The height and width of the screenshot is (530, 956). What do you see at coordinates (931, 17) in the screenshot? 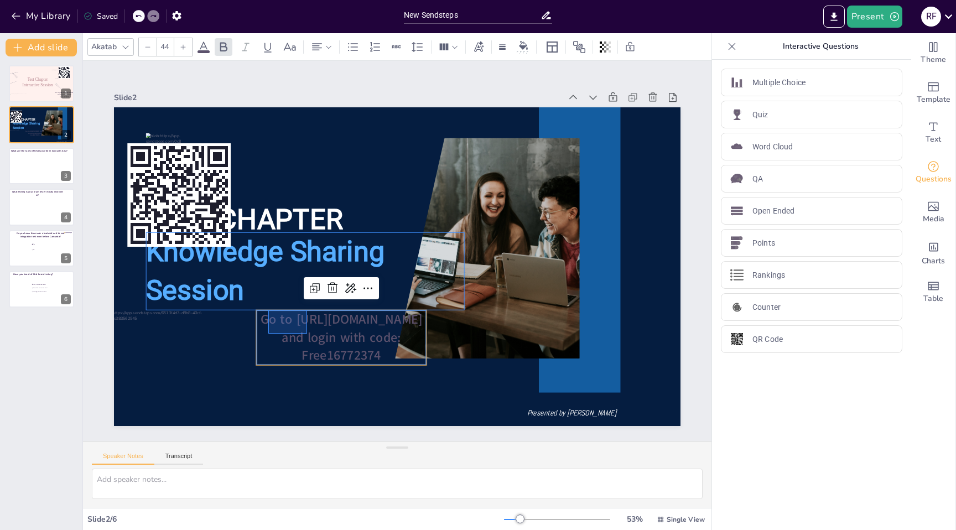
I see `div: R F` at bounding box center [931, 17].